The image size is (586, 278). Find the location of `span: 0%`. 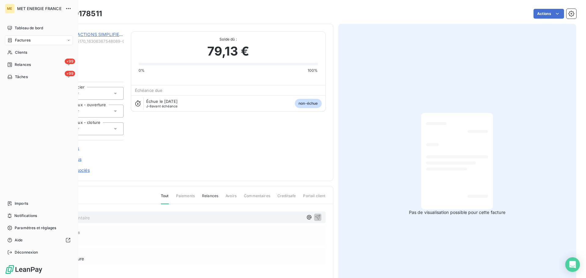

span: 0% is located at coordinates (142, 70).